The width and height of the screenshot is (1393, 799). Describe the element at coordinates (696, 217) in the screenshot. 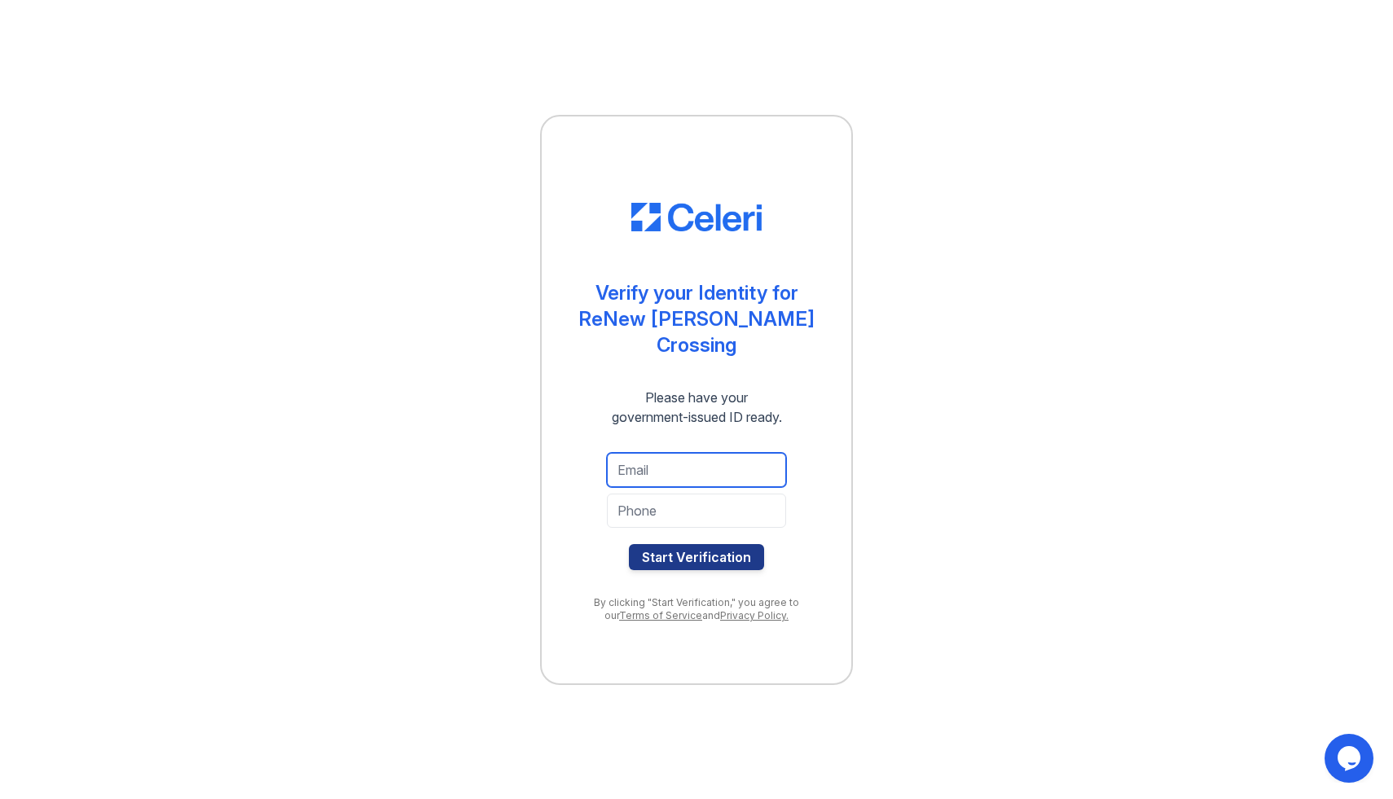

I see `img: CE_Logo_Blue-a8612792a0a2168367f1c8372b55b34899dd931a85d93a1a3d3e32e68fde9ad4.png` at that location.